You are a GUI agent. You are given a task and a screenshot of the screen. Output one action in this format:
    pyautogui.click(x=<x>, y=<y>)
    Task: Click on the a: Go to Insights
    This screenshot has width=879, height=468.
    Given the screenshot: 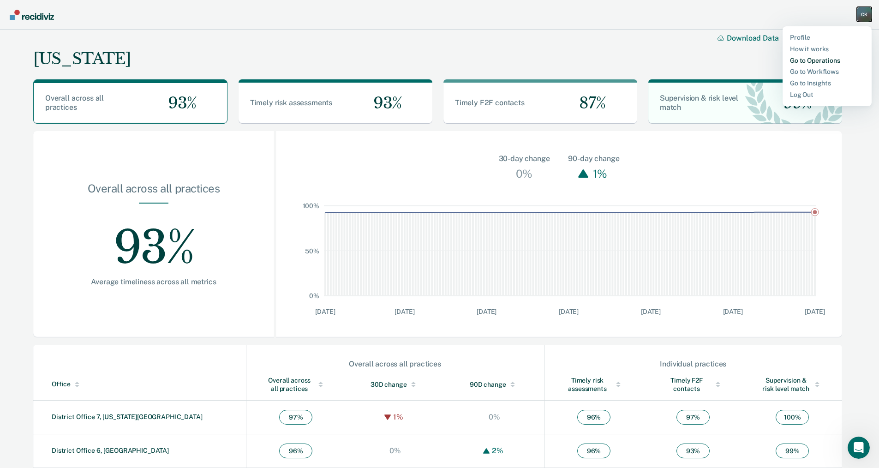 What is the action you would take?
    pyautogui.click(x=827, y=83)
    